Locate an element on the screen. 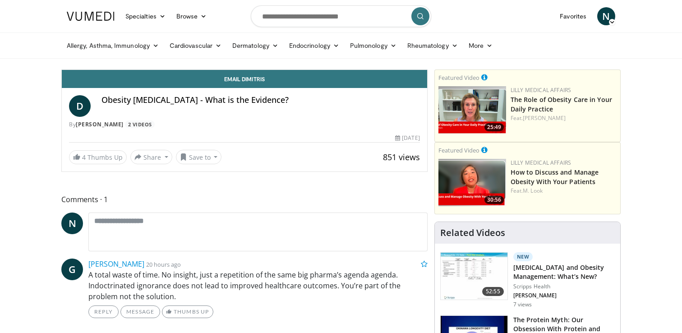 This screenshot has height=333, width=682. span: 4 is located at coordinates (84, 157).